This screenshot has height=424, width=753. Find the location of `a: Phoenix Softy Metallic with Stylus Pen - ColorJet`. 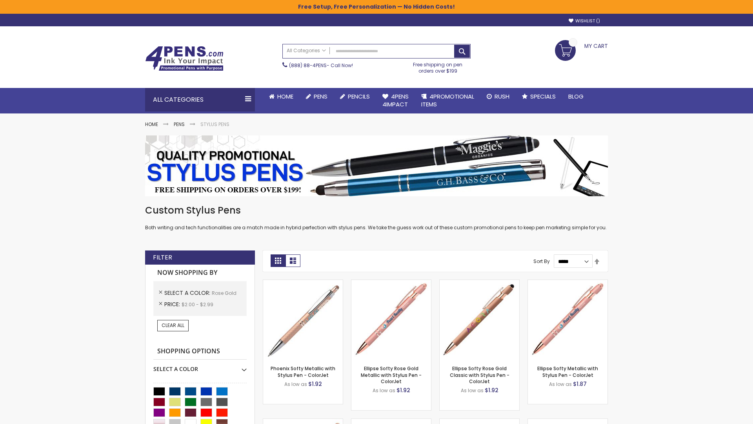

a: Phoenix Softy Metallic with Stylus Pen - ColorJet is located at coordinates (303, 371).